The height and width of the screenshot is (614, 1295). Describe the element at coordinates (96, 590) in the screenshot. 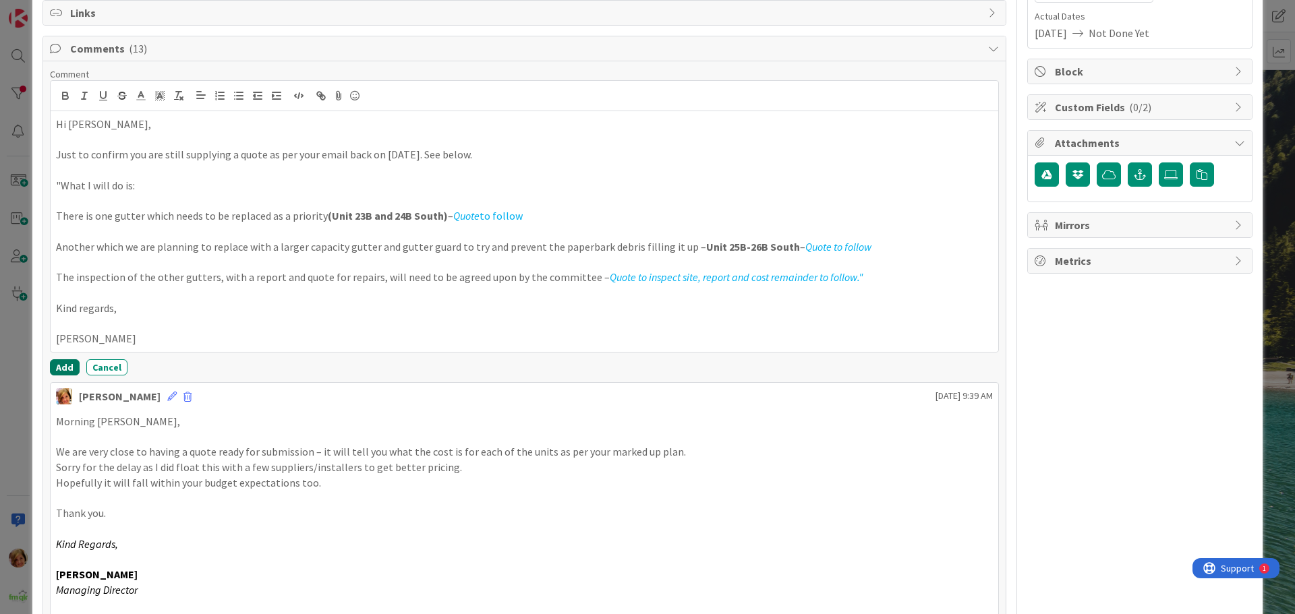

I see `em: Managing Director` at that location.